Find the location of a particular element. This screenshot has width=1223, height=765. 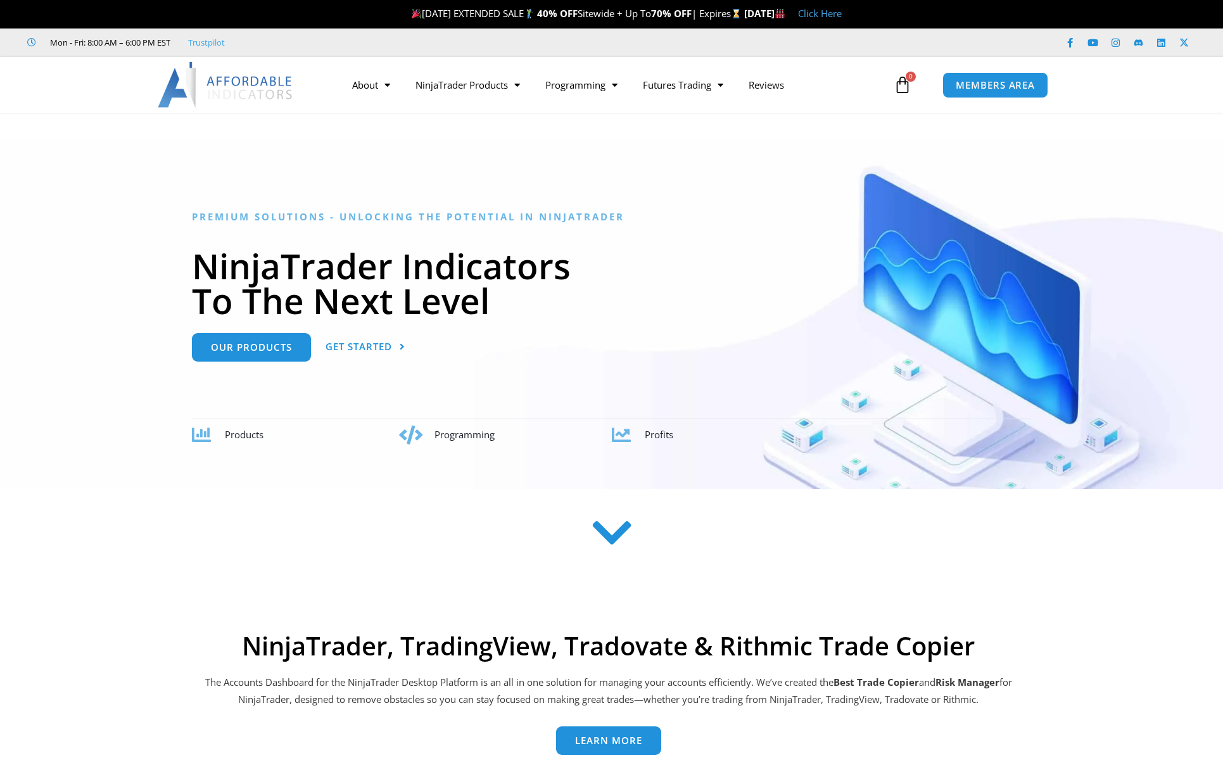

p: The Accounts Dashboard for the NinjaTrader Desktop Platform is an all in one solution for managin... is located at coordinates (609, 692).